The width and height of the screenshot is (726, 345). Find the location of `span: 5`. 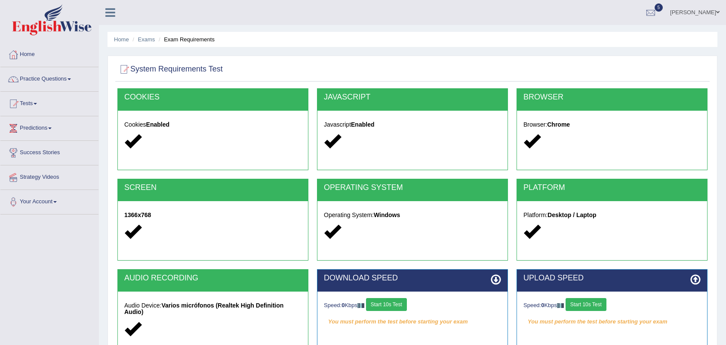

span: 5 is located at coordinates (659, 7).